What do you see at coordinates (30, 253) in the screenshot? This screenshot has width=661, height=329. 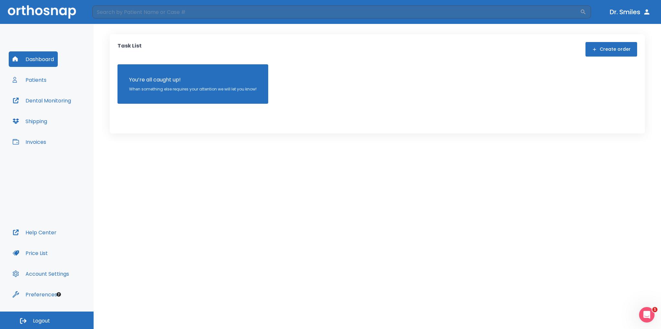 I see `a: Price List` at bounding box center [30, 253].